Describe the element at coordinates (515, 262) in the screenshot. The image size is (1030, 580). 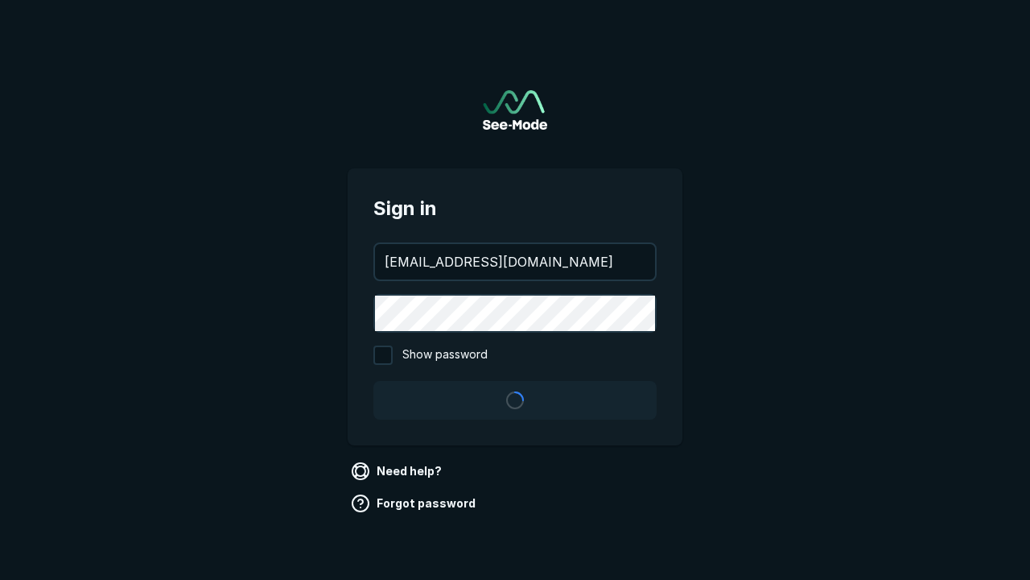
I see `input: your@email.com` at that location.